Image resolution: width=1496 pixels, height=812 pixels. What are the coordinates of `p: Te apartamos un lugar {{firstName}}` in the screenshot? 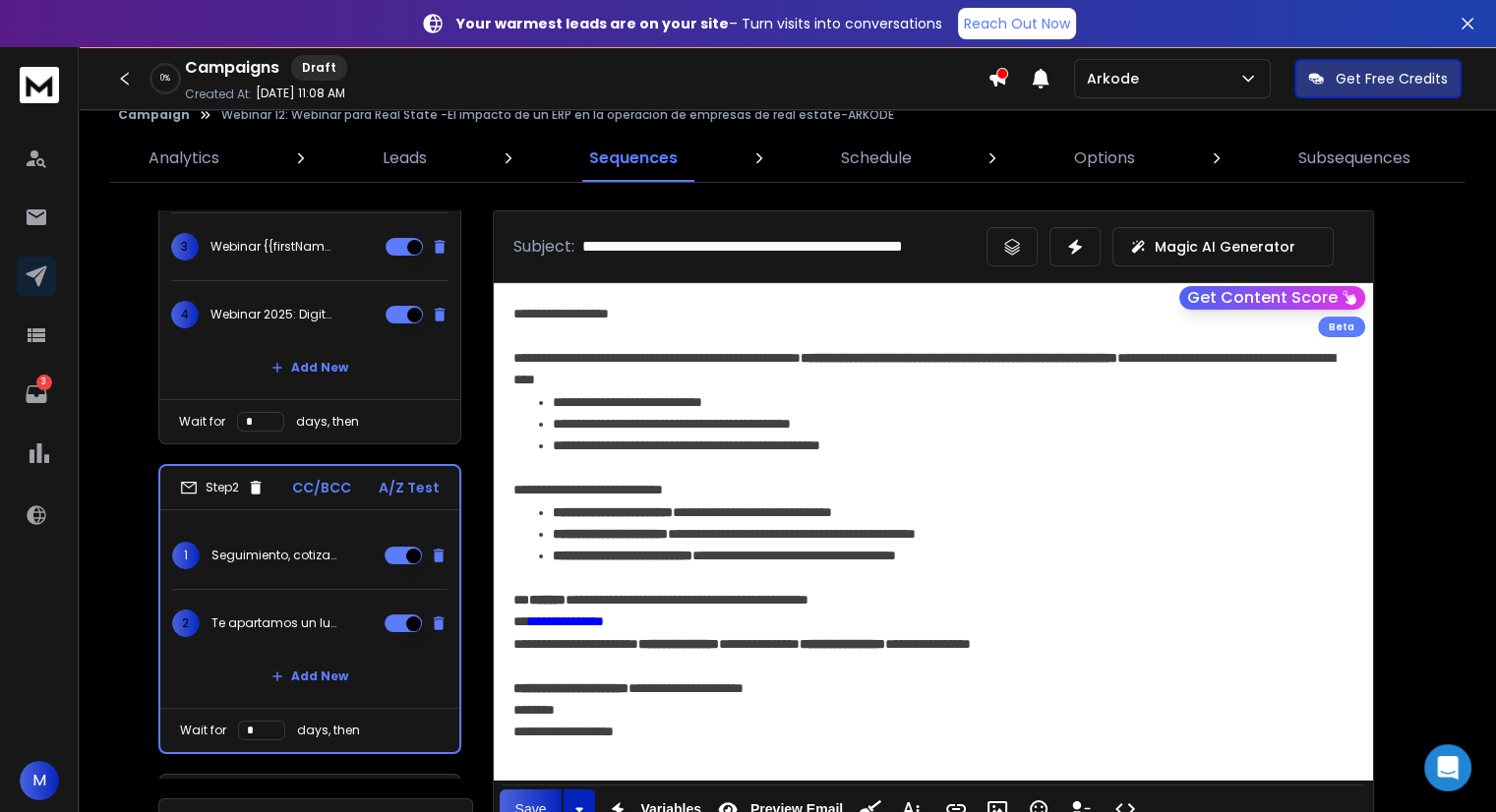 It's located at (274, 623).